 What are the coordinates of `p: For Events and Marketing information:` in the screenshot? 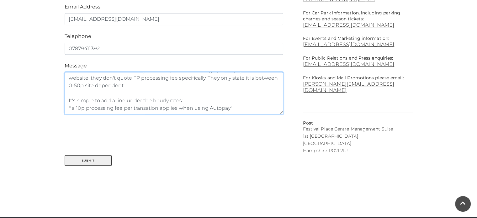 It's located at (358, 41).